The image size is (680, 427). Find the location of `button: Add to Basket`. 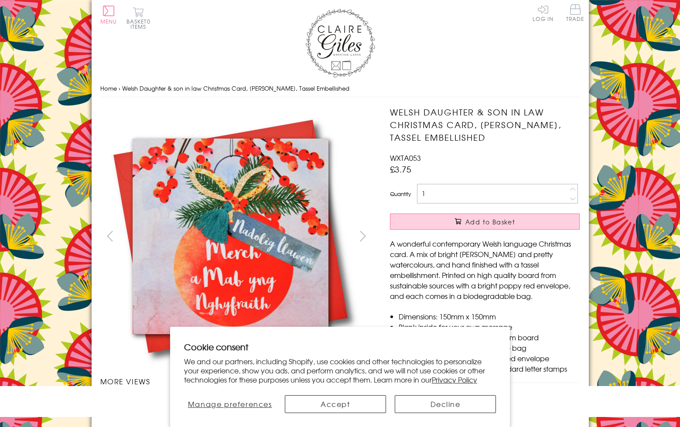

button: Add to Basket is located at coordinates (485, 222).